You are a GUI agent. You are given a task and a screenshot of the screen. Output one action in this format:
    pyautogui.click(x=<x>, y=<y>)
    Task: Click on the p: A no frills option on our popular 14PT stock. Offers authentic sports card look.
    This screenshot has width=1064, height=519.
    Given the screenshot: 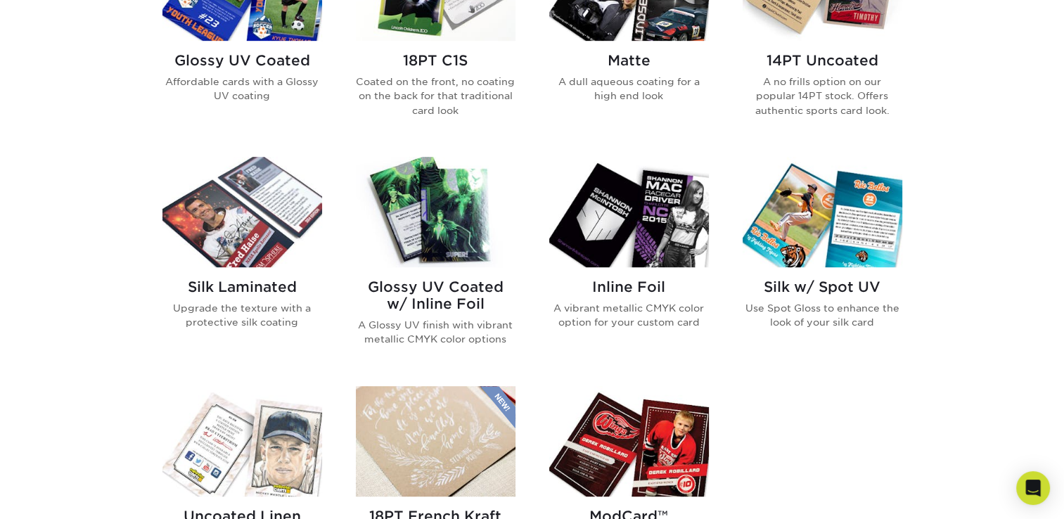 What is the action you would take?
    pyautogui.click(x=822, y=96)
    